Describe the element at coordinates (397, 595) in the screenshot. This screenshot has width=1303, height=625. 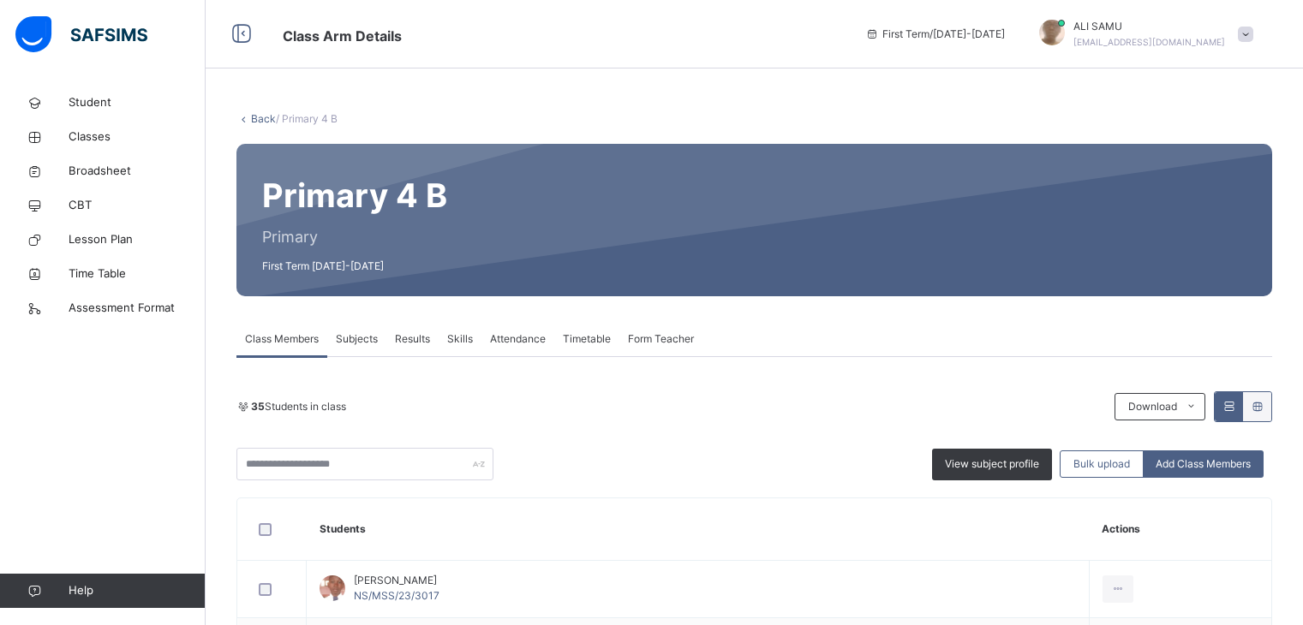
I see `span: NS/MSS/23/3017` at that location.